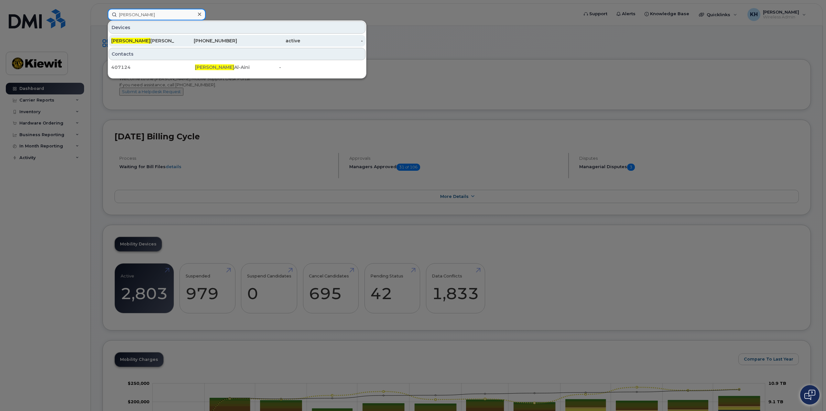 The width and height of the screenshot is (826, 411). Describe the element at coordinates (153, 67) in the screenshot. I see `div: 407124` at that location.